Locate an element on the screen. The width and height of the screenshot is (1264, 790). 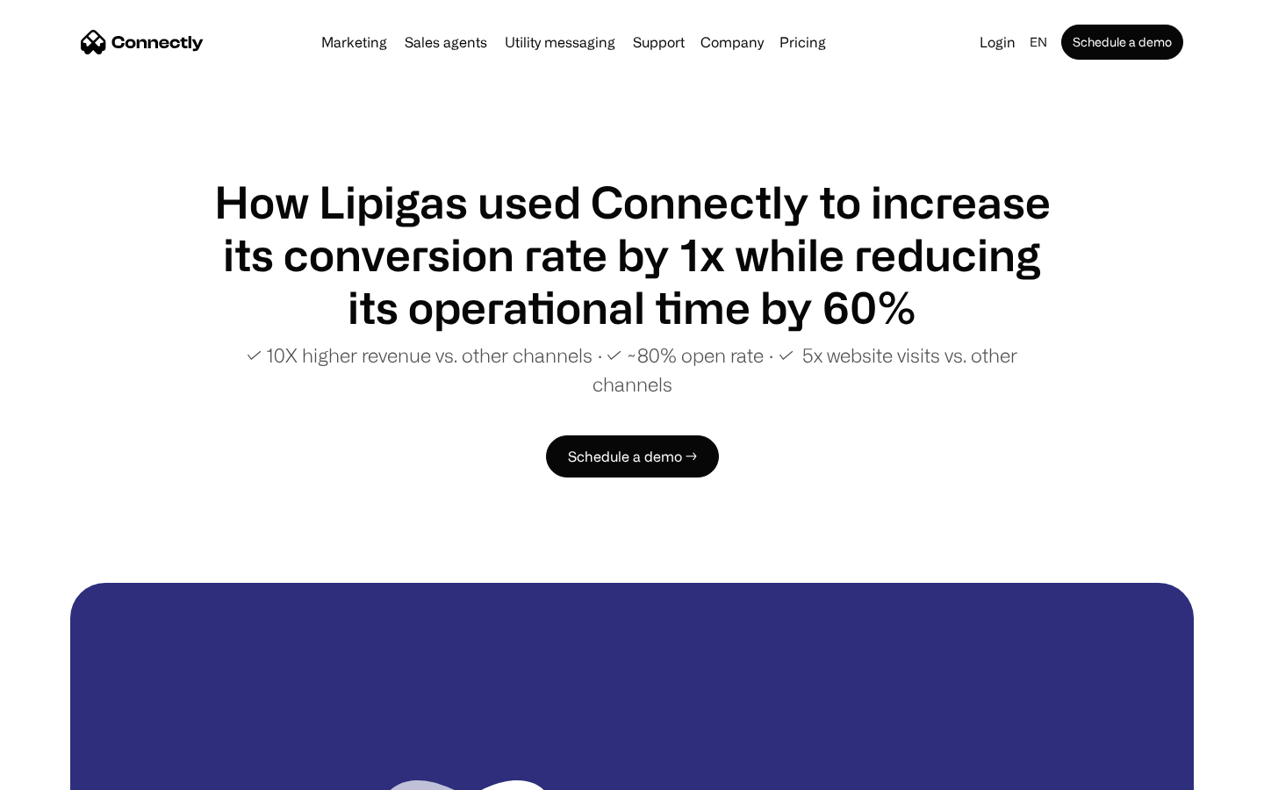
aside: Language selected: English is located at coordinates (61, 771).